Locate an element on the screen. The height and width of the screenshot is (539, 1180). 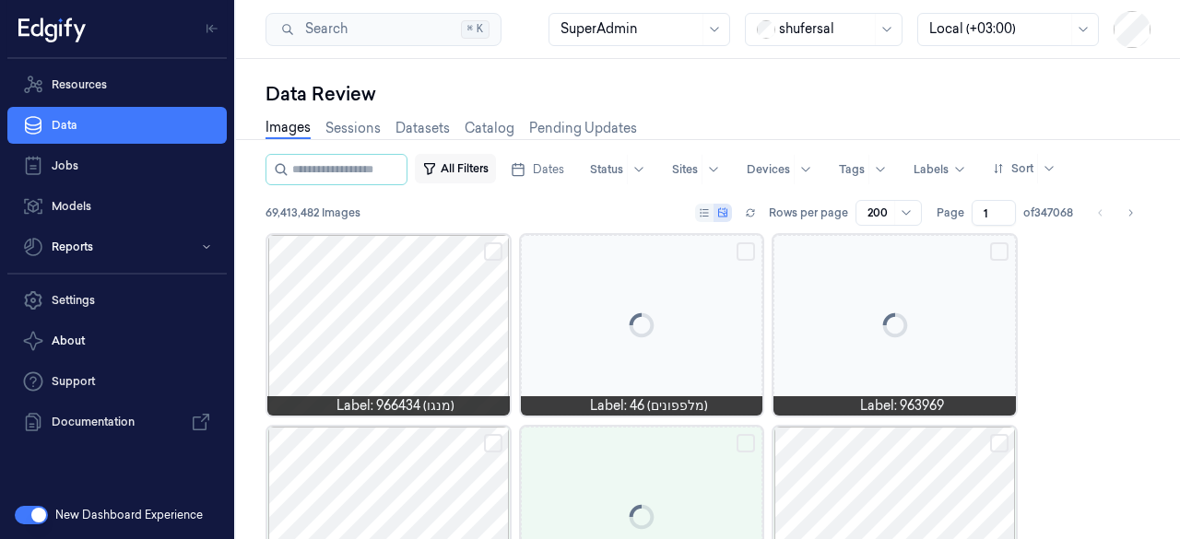
a: Datasets is located at coordinates (422, 128).